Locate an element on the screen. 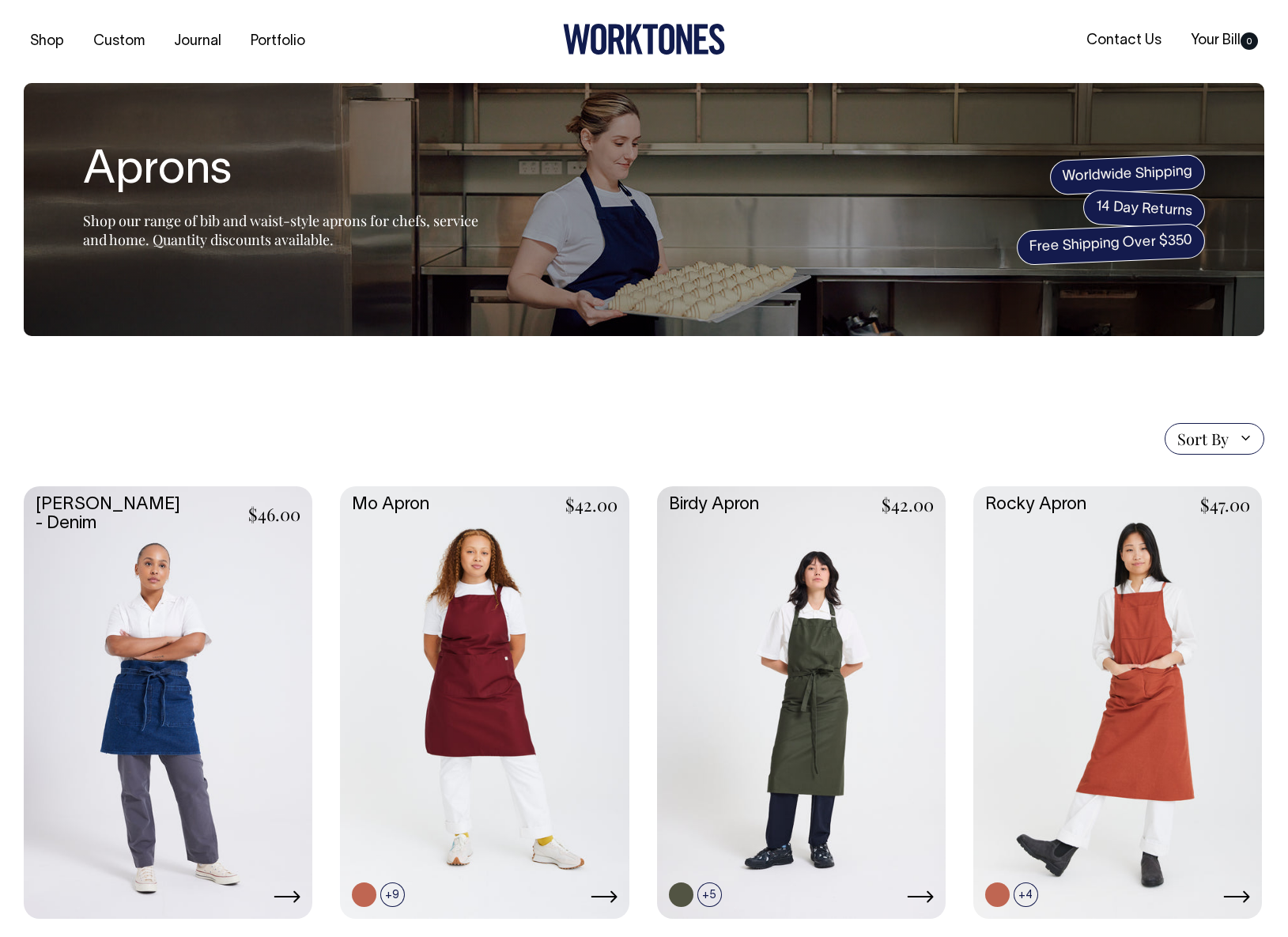  a: Your Bill0 is located at coordinates (1224, 40).